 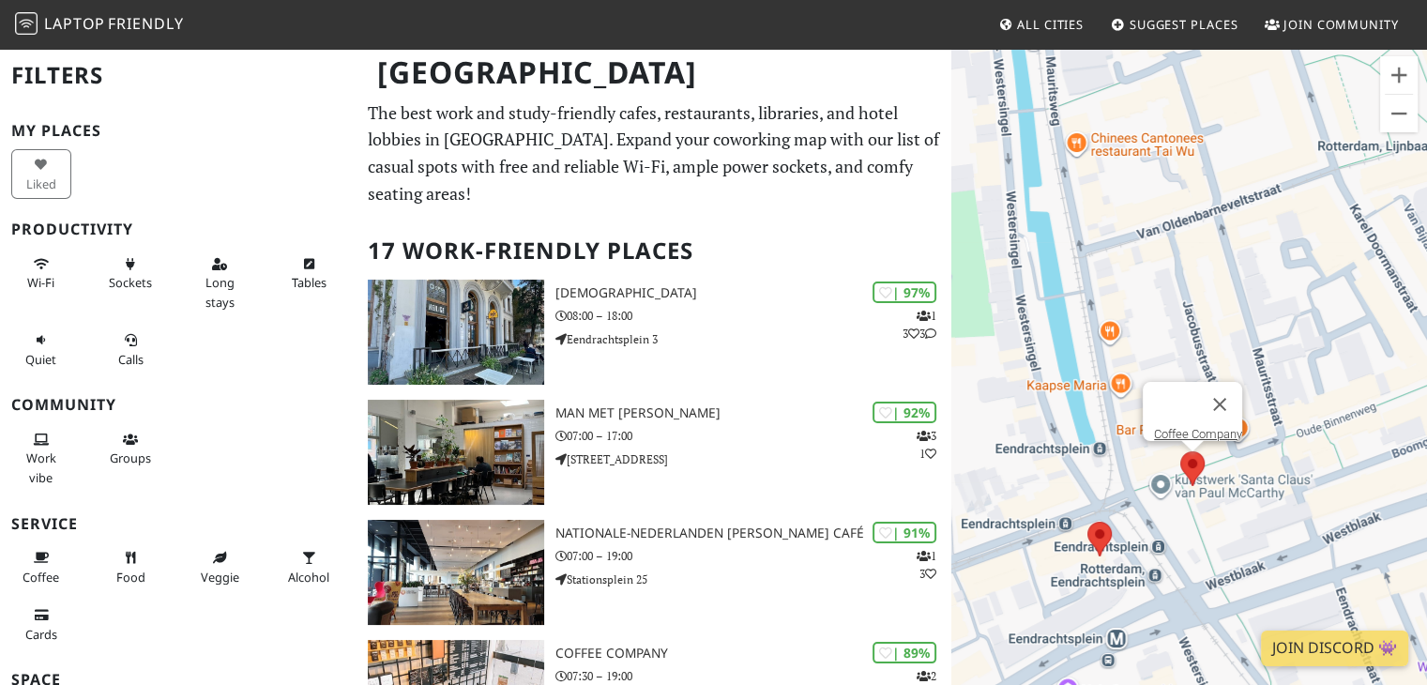 What do you see at coordinates (130, 458) in the screenshot?
I see `span: Group tables` at bounding box center [130, 458].